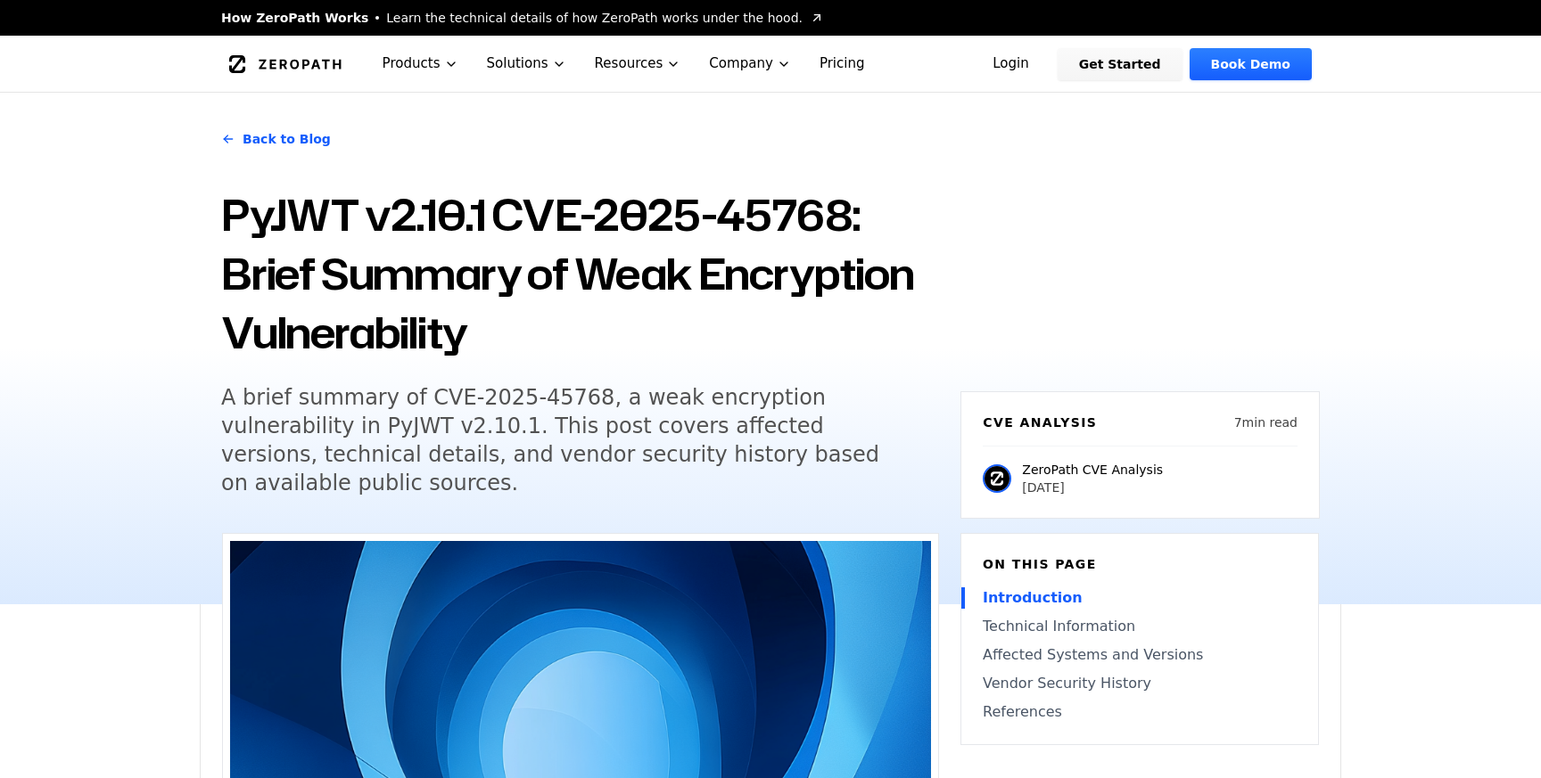  What do you see at coordinates (1120, 64) in the screenshot?
I see `a: Get Started` at bounding box center [1120, 64].